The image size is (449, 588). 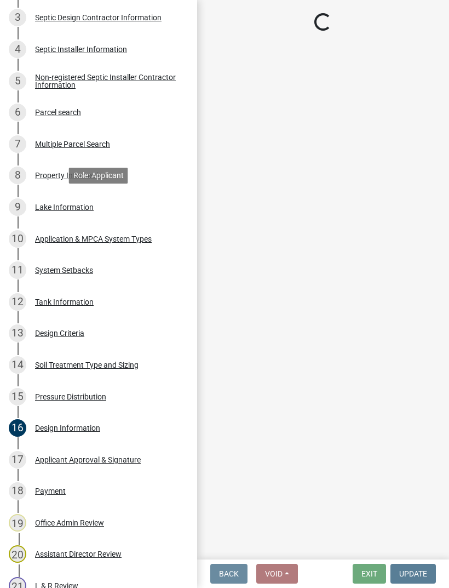 I want to click on div: 18, so click(x=18, y=491).